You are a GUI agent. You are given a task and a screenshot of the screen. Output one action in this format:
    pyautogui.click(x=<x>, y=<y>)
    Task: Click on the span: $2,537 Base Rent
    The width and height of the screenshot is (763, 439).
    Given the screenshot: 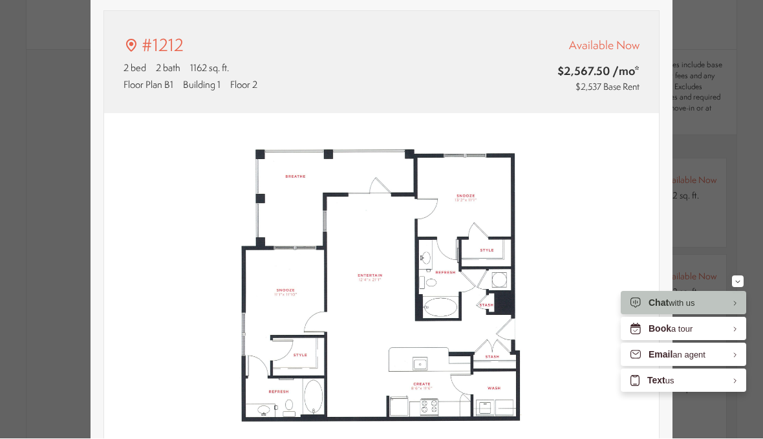 What is the action you would take?
    pyautogui.click(x=607, y=87)
    